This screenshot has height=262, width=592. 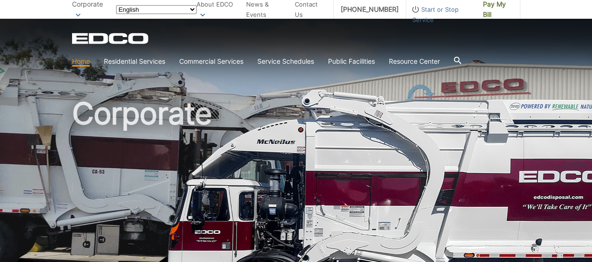 What do you see at coordinates (211, 61) in the screenshot?
I see `a: Commercial Services` at bounding box center [211, 61].